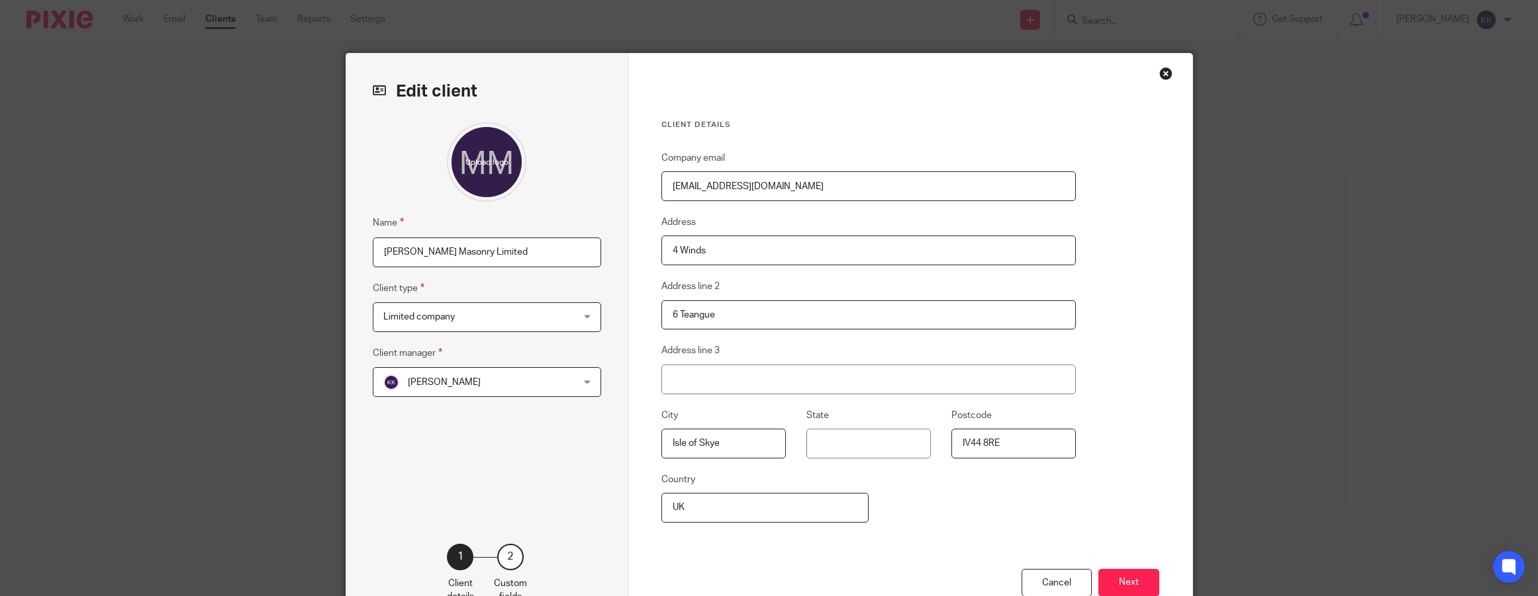 The image size is (1538, 596). What do you see at coordinates (693, 158) in the screenshot?
I see `label: Company email` at bounding box center [693, 158].